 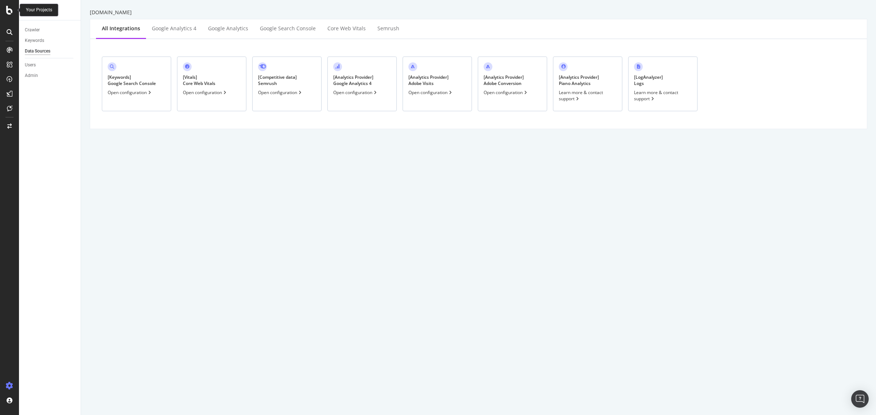 What do you see at coordinates (50, 65) in the screenshot?
I see `a: Users` at bounding box center [50, 65].